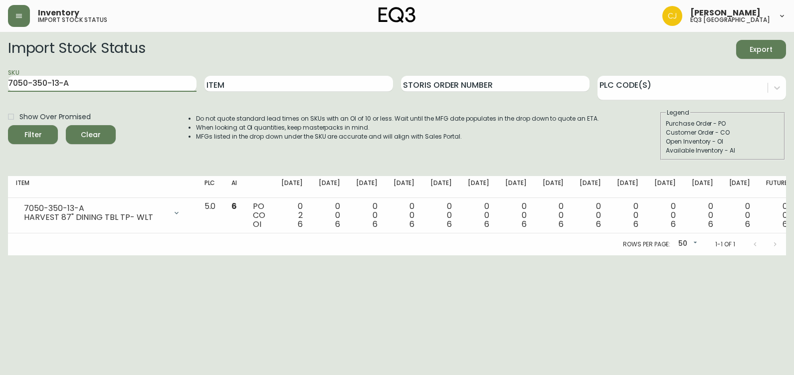 The width and height of the screenshot is (794, 375). What do you see at coordinates (95, 209) in the screenshot?
I see `div: 7050-350-13-A` at bounding box center [95, 209].